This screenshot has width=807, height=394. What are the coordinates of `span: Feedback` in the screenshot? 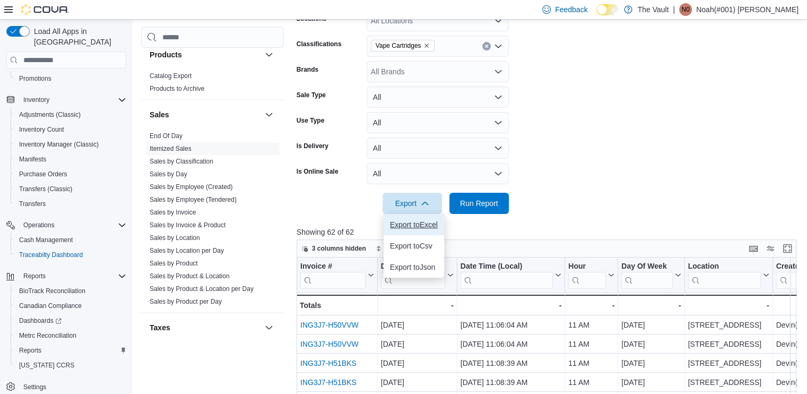 It's located at (571, 10).